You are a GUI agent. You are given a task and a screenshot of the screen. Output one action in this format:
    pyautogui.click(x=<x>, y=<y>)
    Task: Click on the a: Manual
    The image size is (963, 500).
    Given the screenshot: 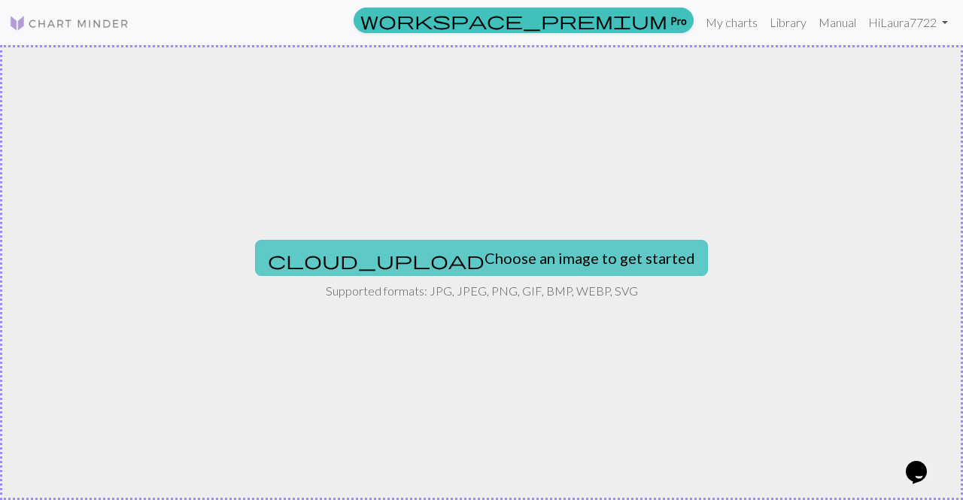 What is the action you would take?
    pyautogui.click(x=837, y=23)
    